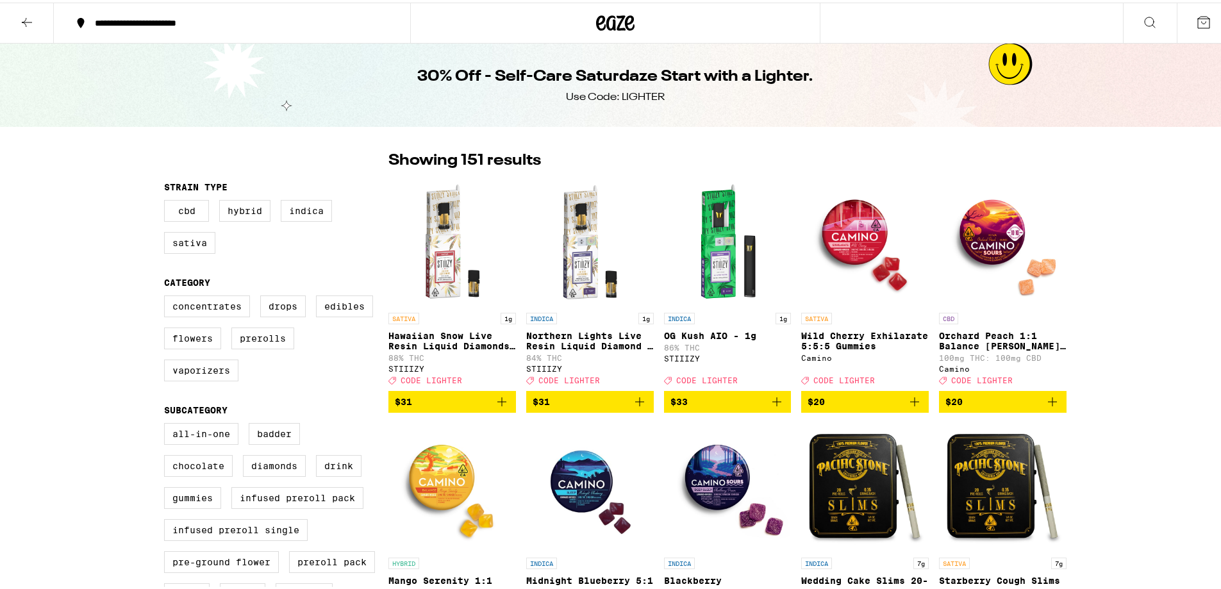 The height and width of the screenshot is (589, 1221). I want to click on a: Open page for Wild Cherry Exhilarate 5:5:5 Gummies from Camino, so click(865, 282).